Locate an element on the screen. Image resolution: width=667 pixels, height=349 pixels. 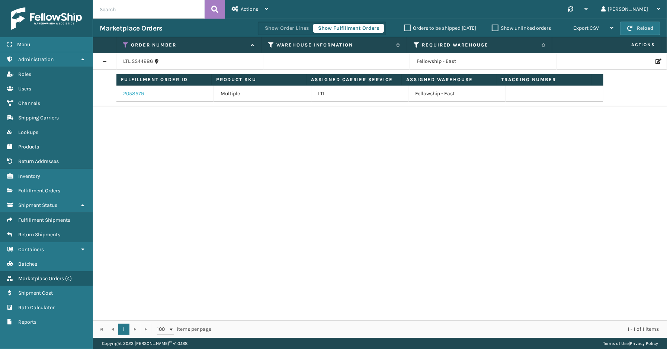
span: Batches is located at coordinates (28, 264).